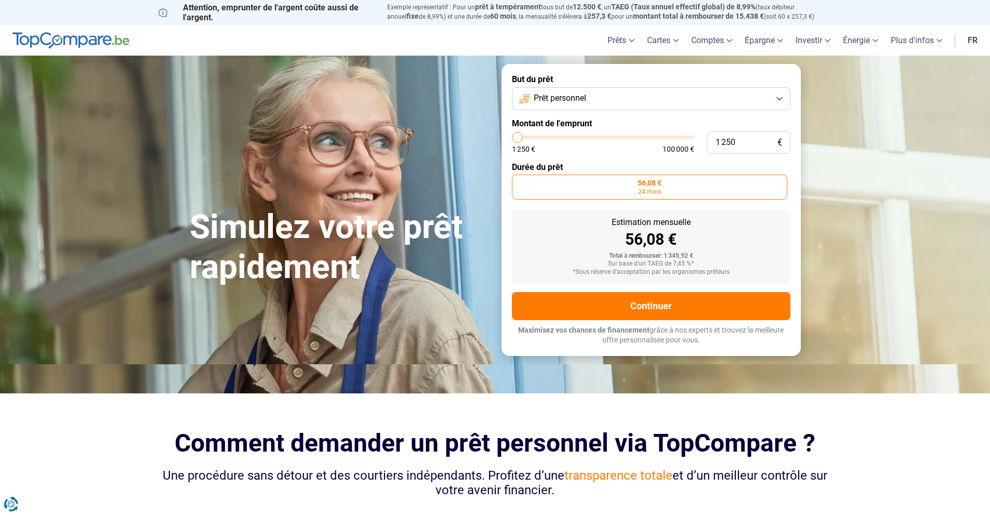 Image resolution: width=990 pixels, height=515 pixels. What do you see at coordinates (267, 12) in the screenshot?
I see `p: Attention, emprunter de l'argent coûte aussi de l'argent.` at bounding box center [267, 12].